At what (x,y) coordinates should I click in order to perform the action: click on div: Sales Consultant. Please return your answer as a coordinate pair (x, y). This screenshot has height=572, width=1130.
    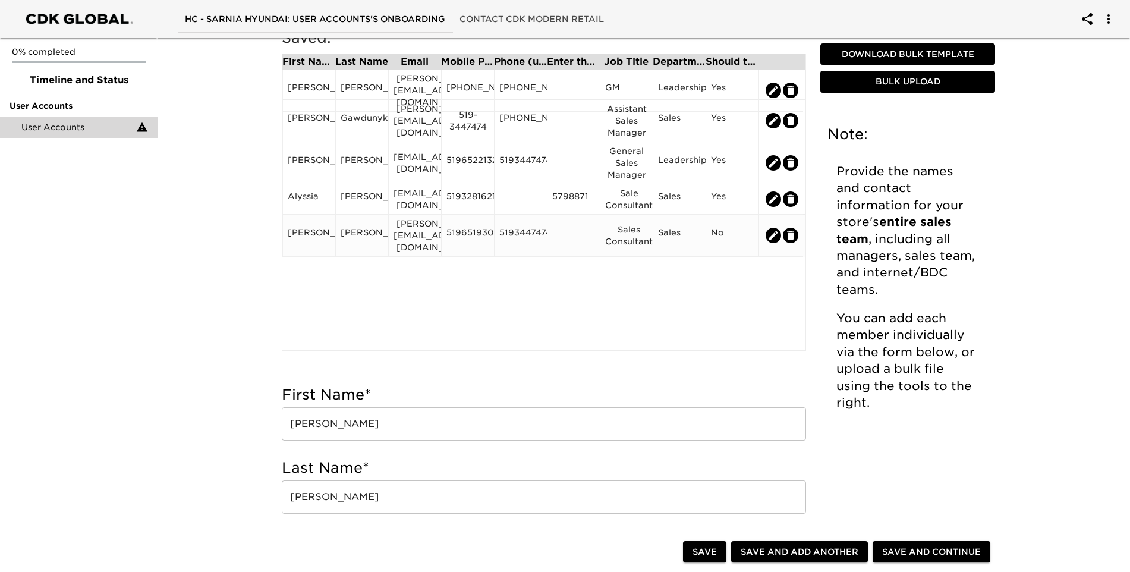
    Looking at the image, I should click on (627, 235).